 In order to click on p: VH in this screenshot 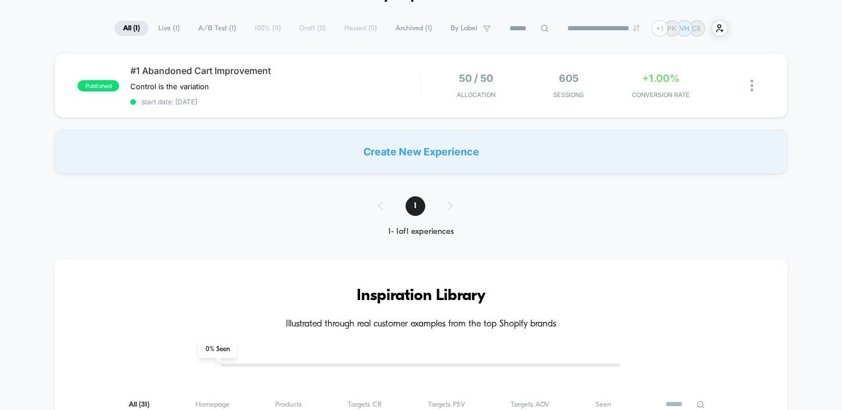, I will do `click(684, 28)`.